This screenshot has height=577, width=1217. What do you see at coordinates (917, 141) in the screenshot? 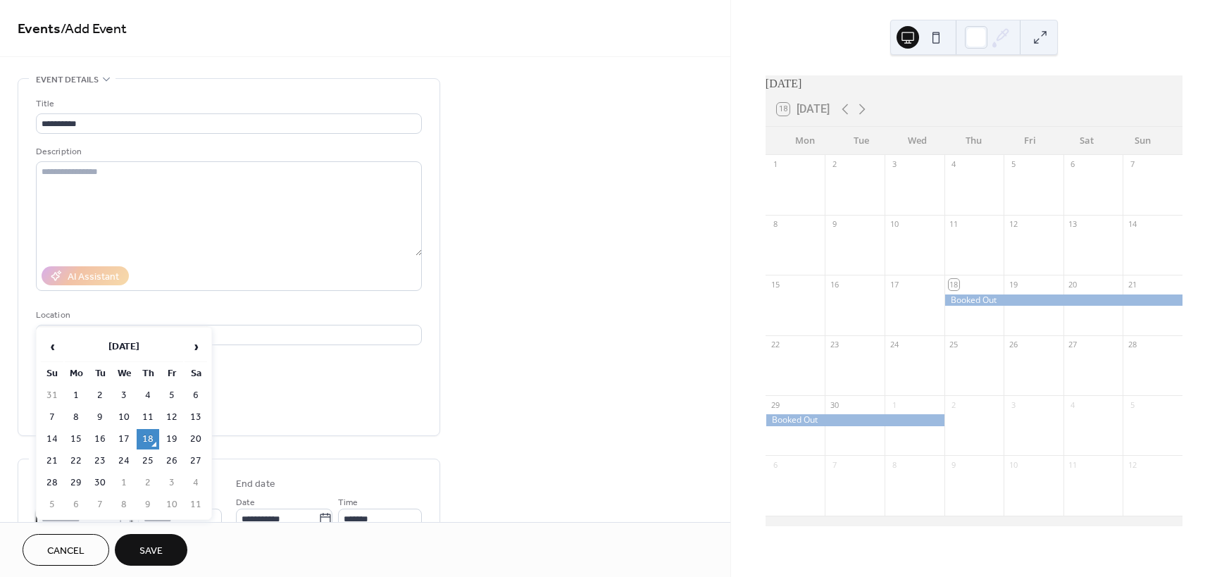
I see `div: Wed` at bounding box center [917, 141].